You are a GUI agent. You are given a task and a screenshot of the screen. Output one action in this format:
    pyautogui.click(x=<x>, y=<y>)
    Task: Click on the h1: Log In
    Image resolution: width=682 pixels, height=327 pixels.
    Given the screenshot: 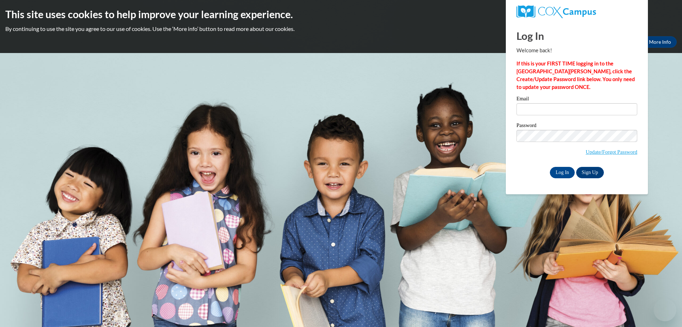 What is the action you would take?
    pyautogui.click(x=577, y=36)
    